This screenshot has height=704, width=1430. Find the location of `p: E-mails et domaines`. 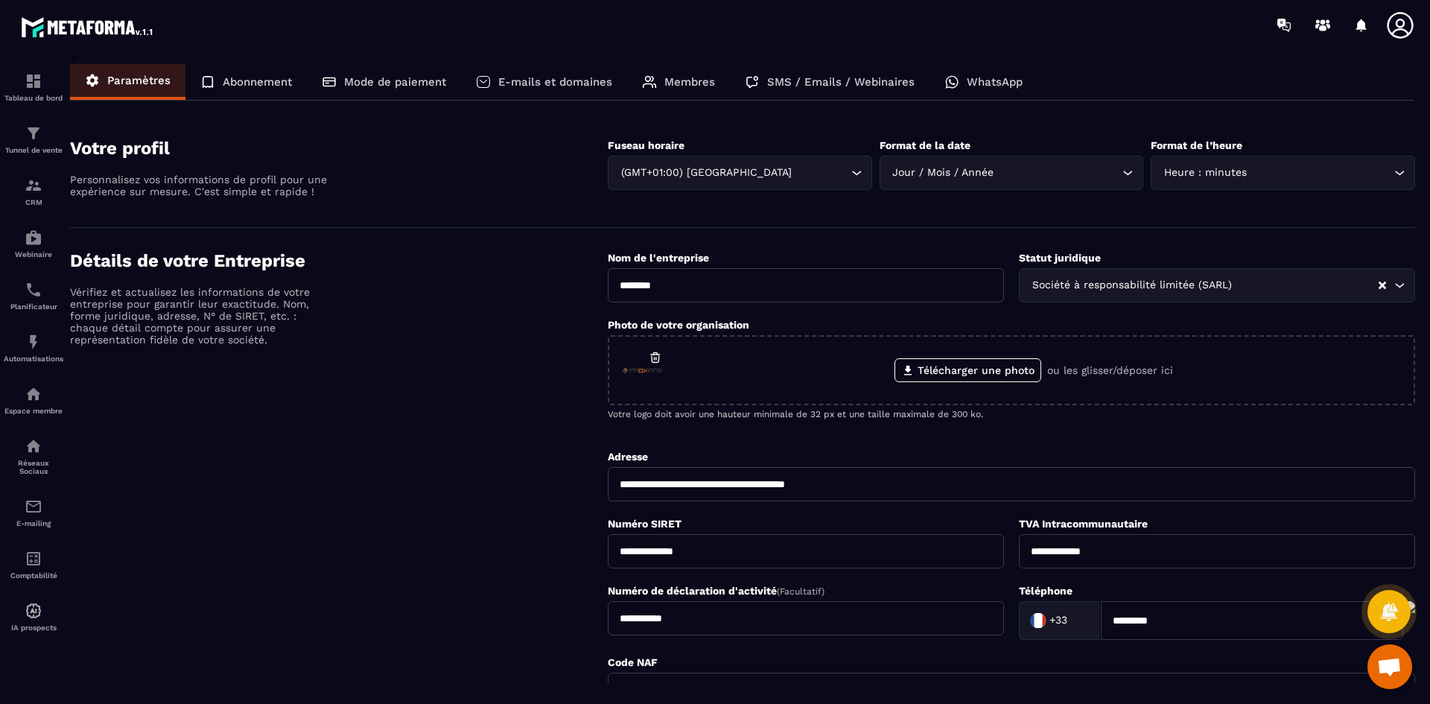

p: E-mails et domaines is located at coordinates (555, 82).